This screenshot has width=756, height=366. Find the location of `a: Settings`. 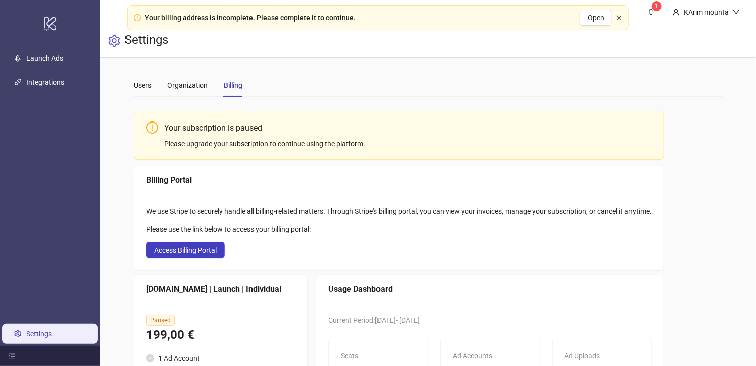

a: Settings is located at coordinates (39, 334).